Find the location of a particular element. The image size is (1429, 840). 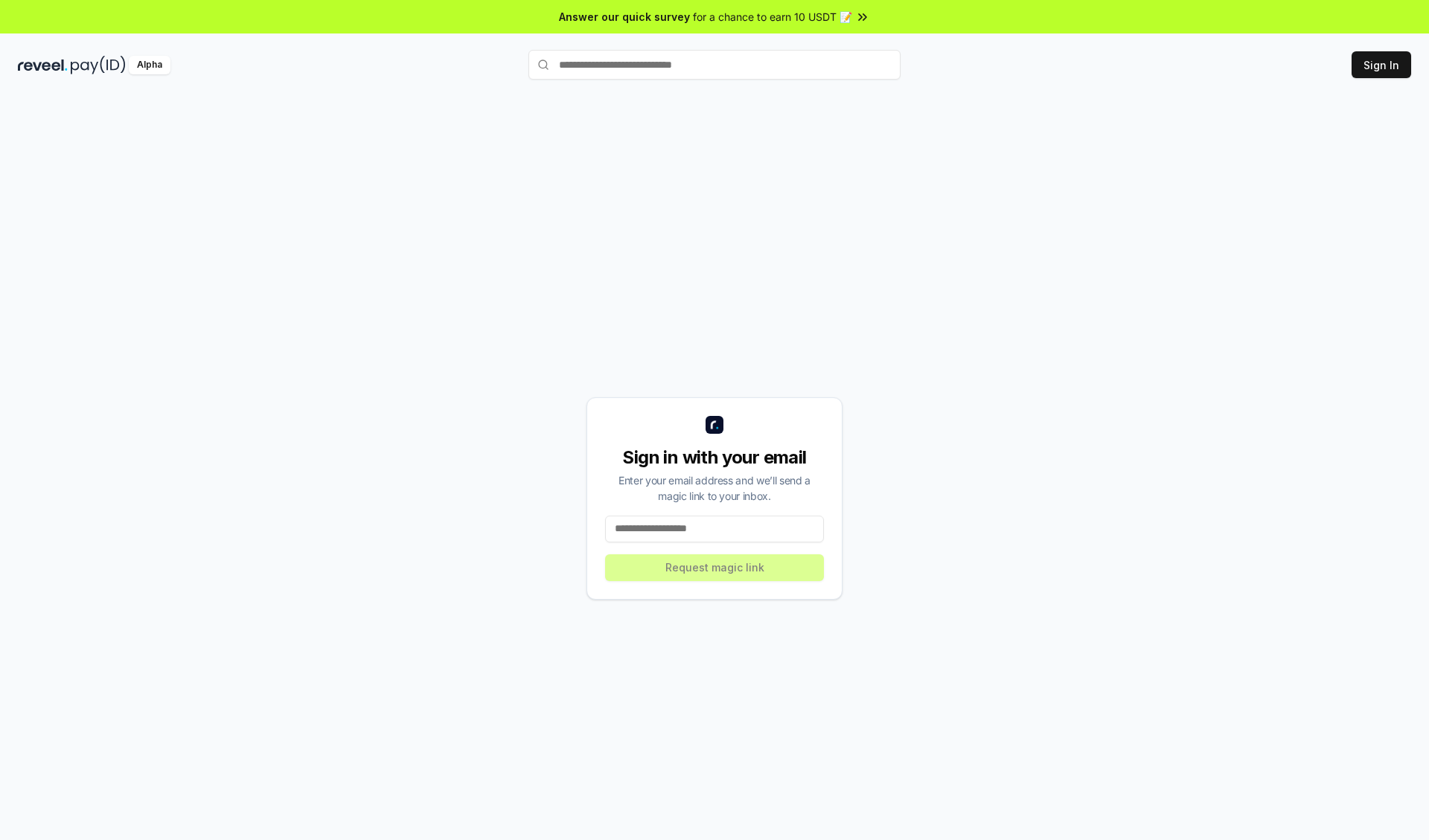

div: Sign in with your email is located at coordinates (714, 458).